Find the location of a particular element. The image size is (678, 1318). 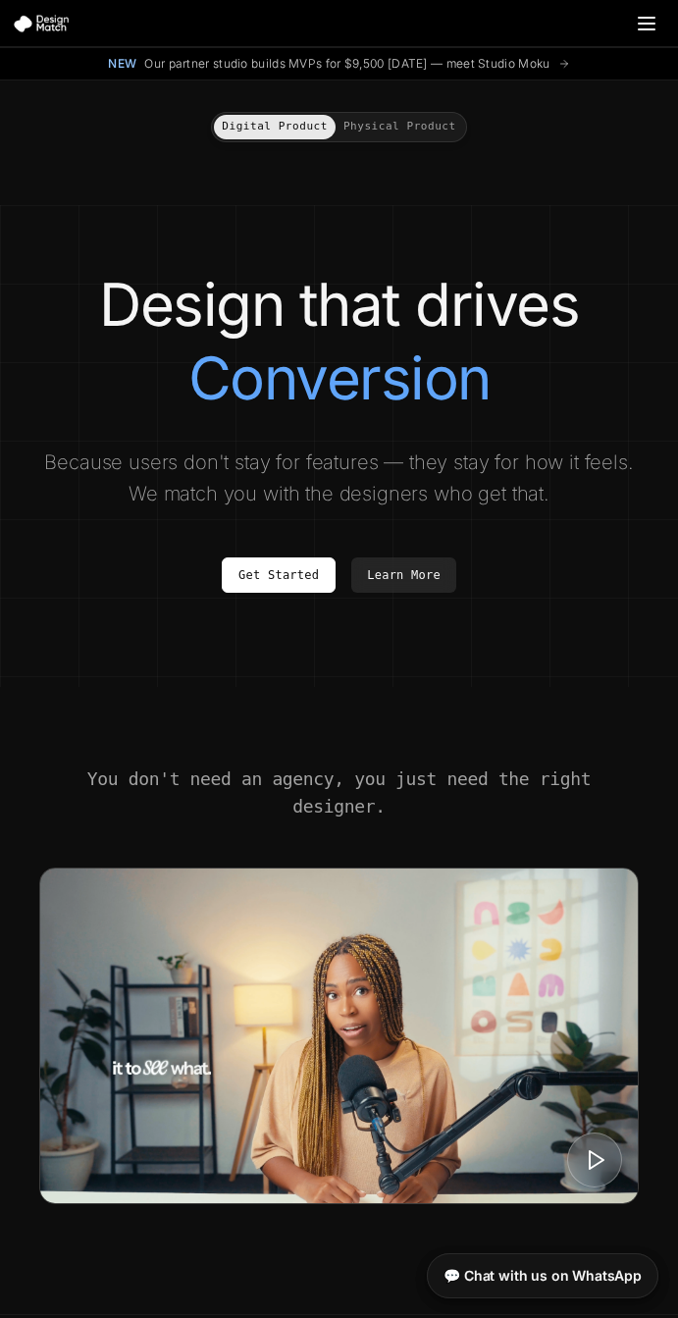

h1: Design that drives is located at coordinates (339, 342).